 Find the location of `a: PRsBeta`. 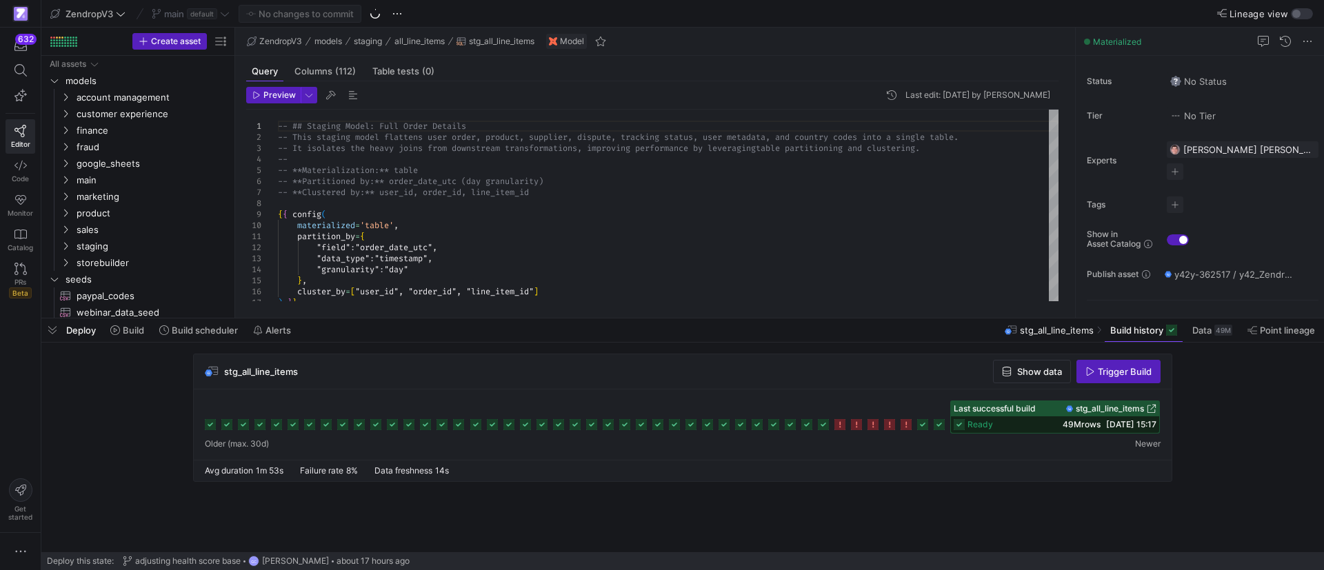

a: PRsBeta is located at coordinates (20, 281).